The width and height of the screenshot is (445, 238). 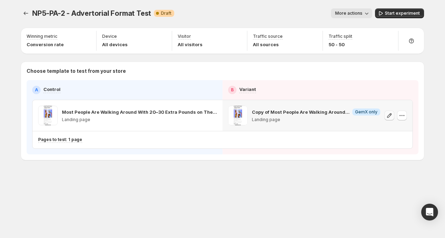 What do you see at coordinates (26, 13) in the screenshot?
I see `button: Experiments` at bounding box center [26, 13].